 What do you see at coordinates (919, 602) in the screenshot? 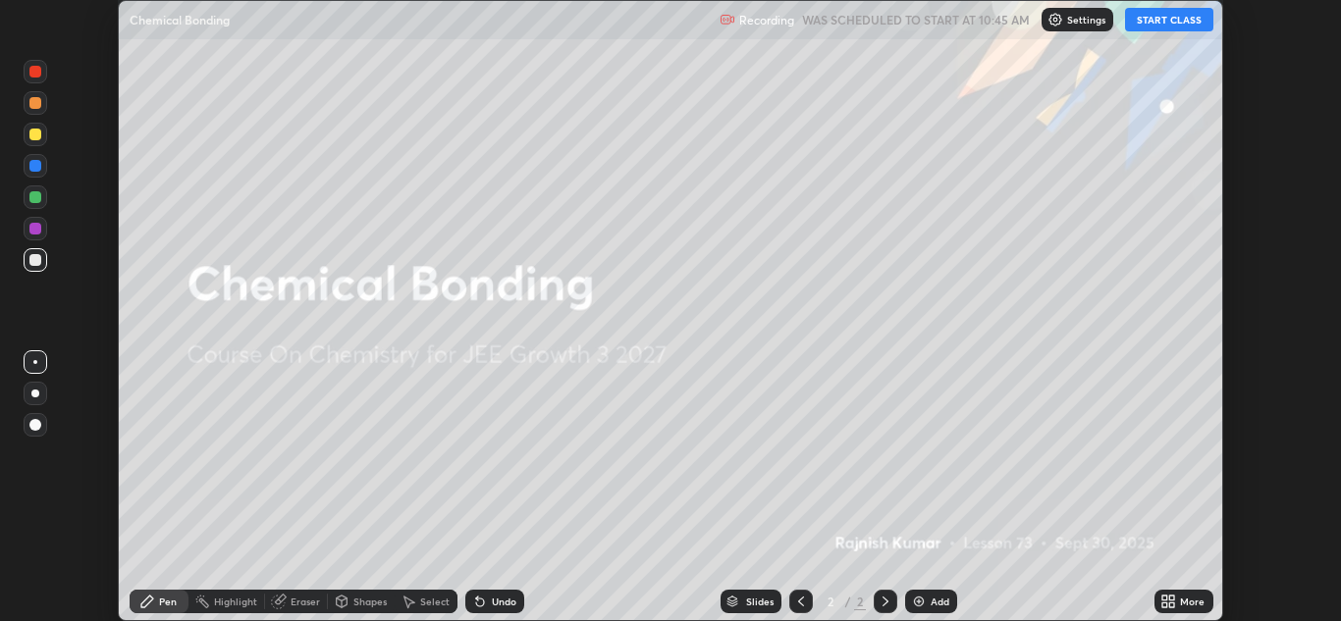
I see `img: add-slide-button` at bounding box center [919, 602].